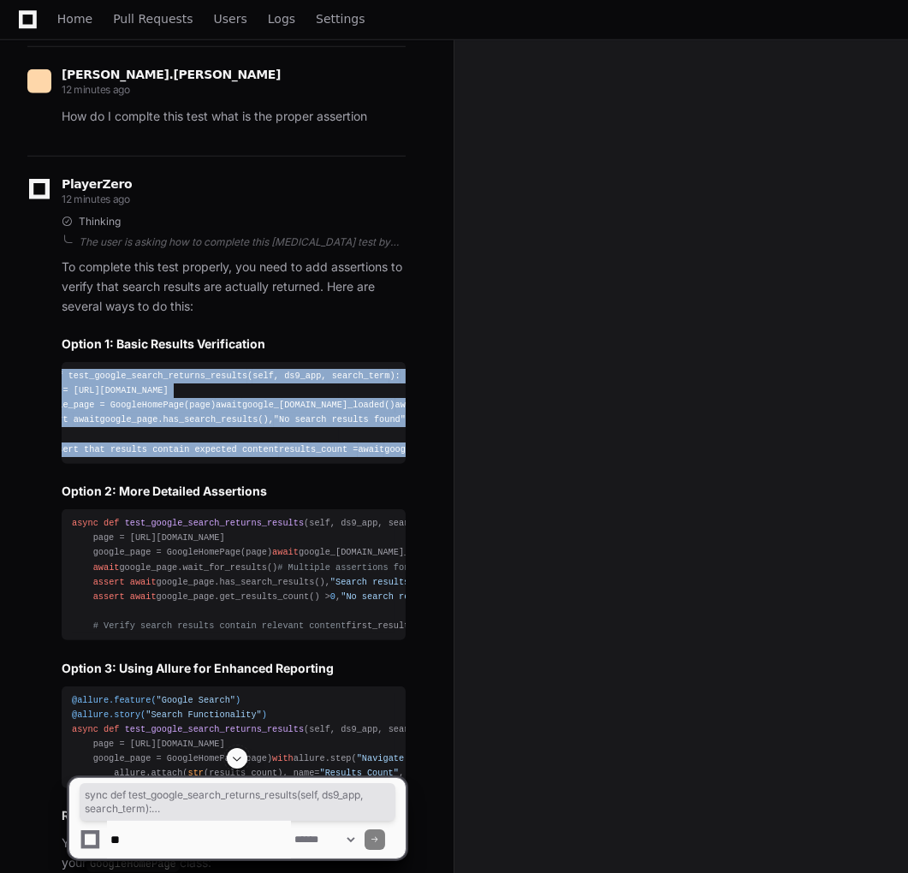  Describe the element at coordinates (414, 567) in the screenshot. I see `span: # Multiple assertions for comprehensive verification` at that location.